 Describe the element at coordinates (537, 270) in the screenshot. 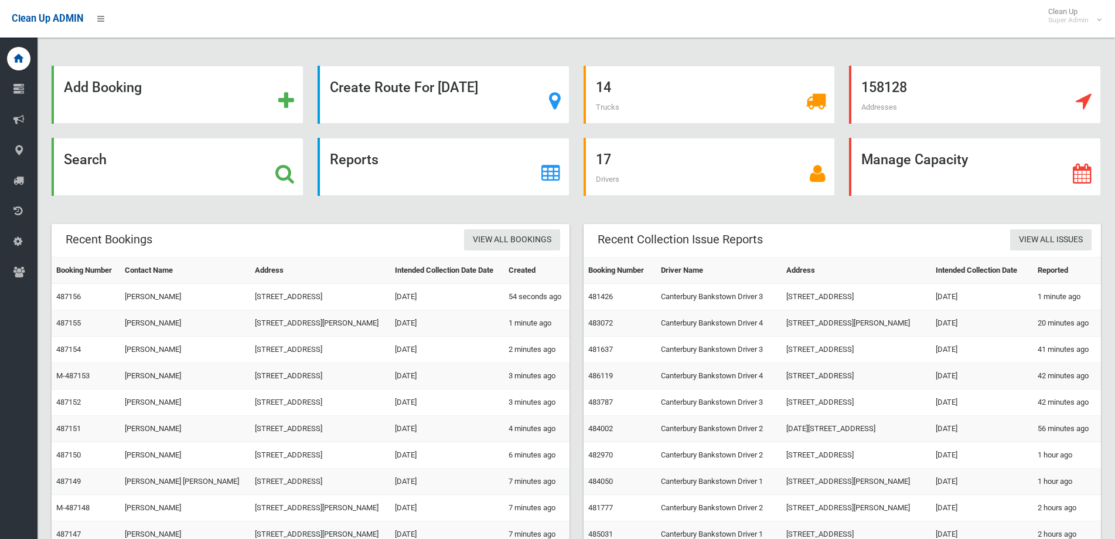

I see `th: Created` at that location.